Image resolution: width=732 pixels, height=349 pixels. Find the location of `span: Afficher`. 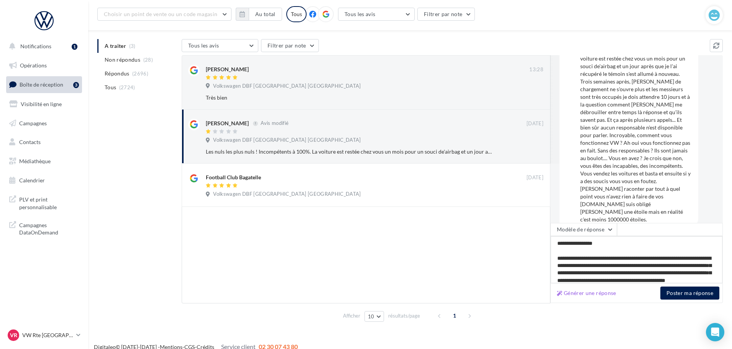

span: Afficher is located at coordinates (351, 316).